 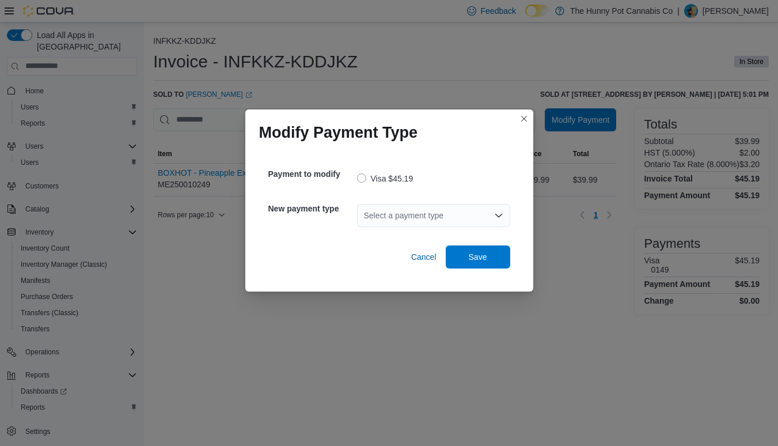 I want to click on button: Save, so click(x=478, y=257).